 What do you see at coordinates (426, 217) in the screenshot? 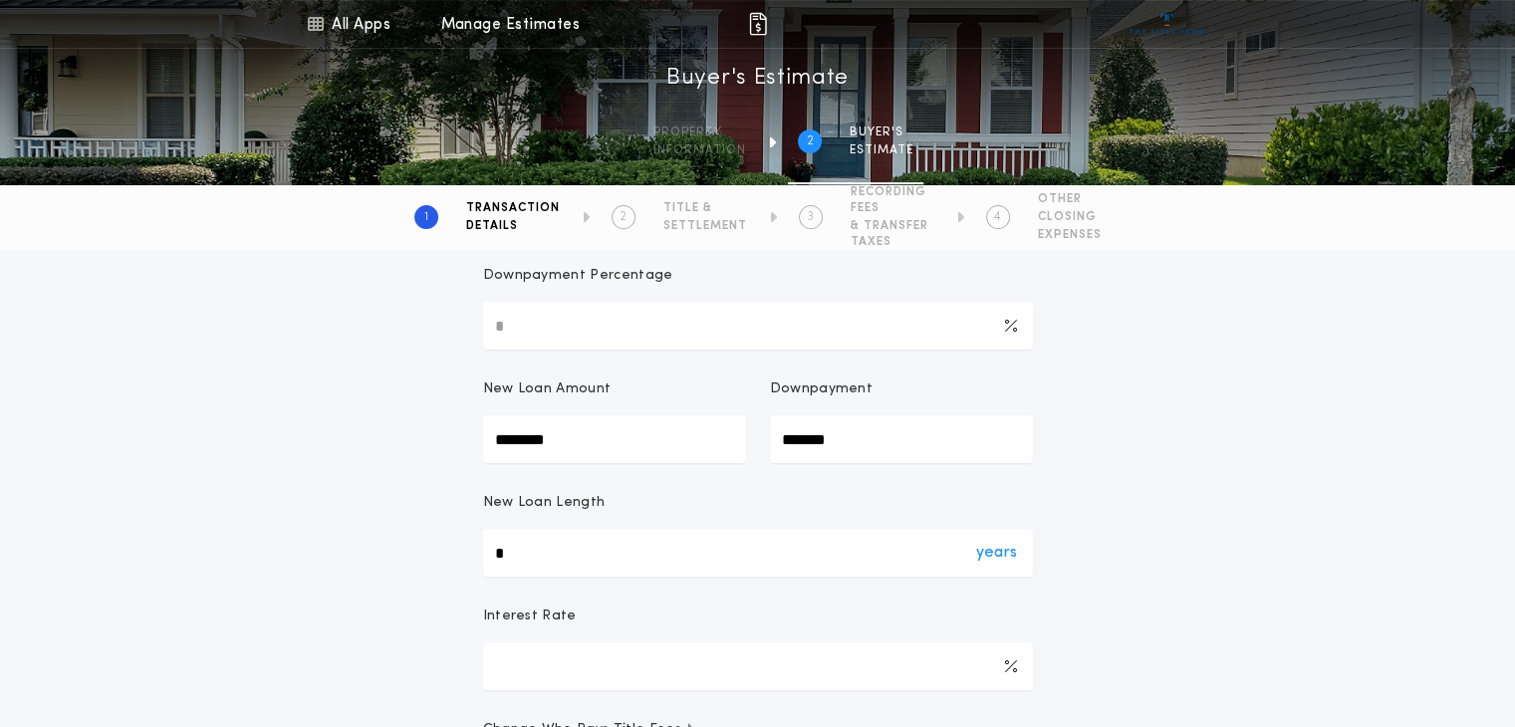
I see `h2: 1` at bounding box center [426, 217].